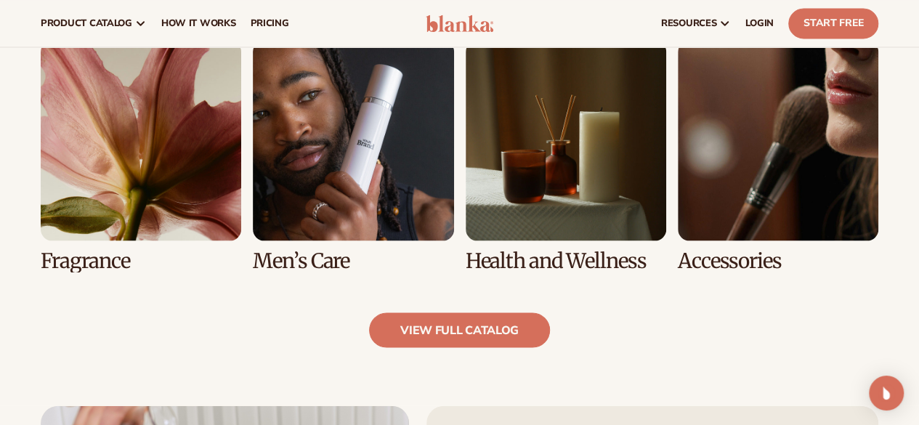 The width and height of the screenshot is (919, 425). Describe the element at coordinates (886, 393) in the screenshot. I see `div: Open Intercom Messenger` at that location.